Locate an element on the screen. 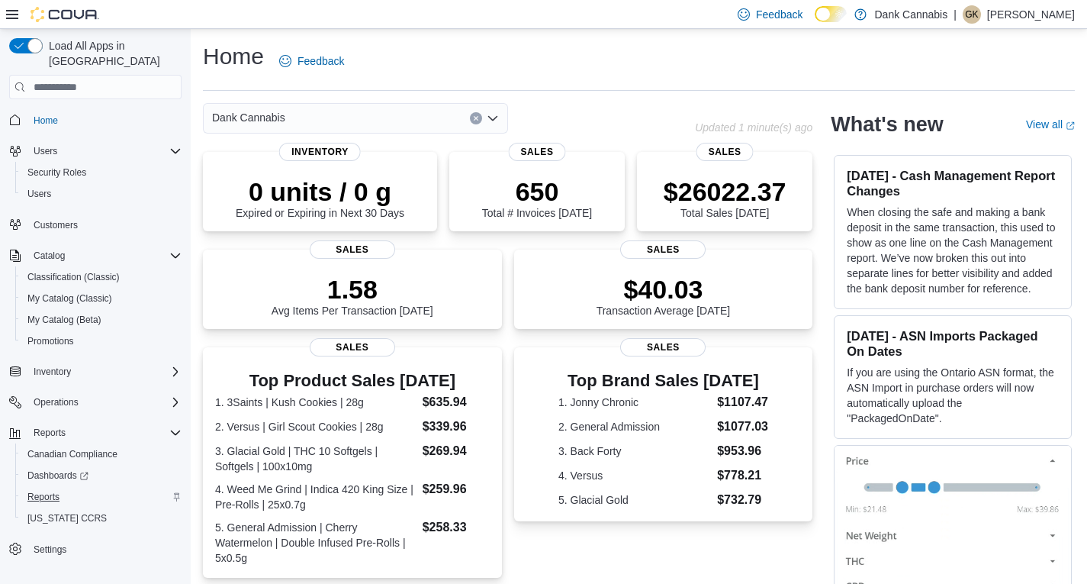  button: Security Roles is located at coordinates (101, 172).